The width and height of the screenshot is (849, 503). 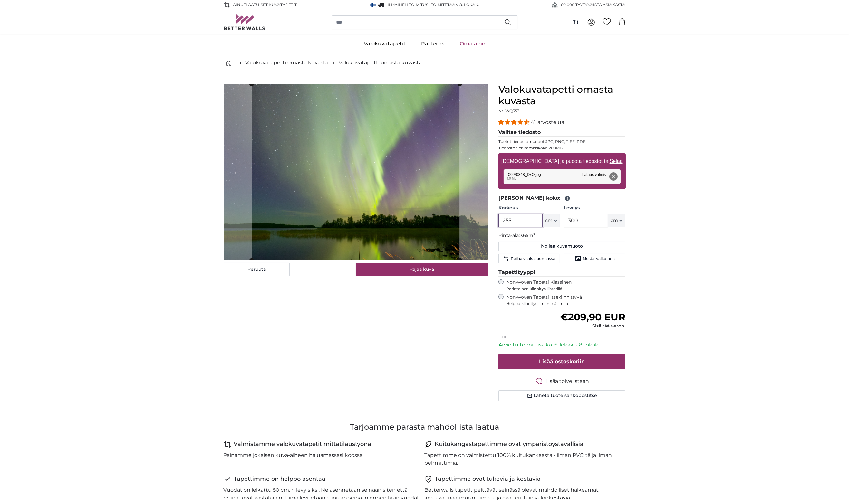 What do you see at coordinates (562, 362) in the screenshot?
I see `button: Lisää ostoskoriin` at bounding box center [562, 362].